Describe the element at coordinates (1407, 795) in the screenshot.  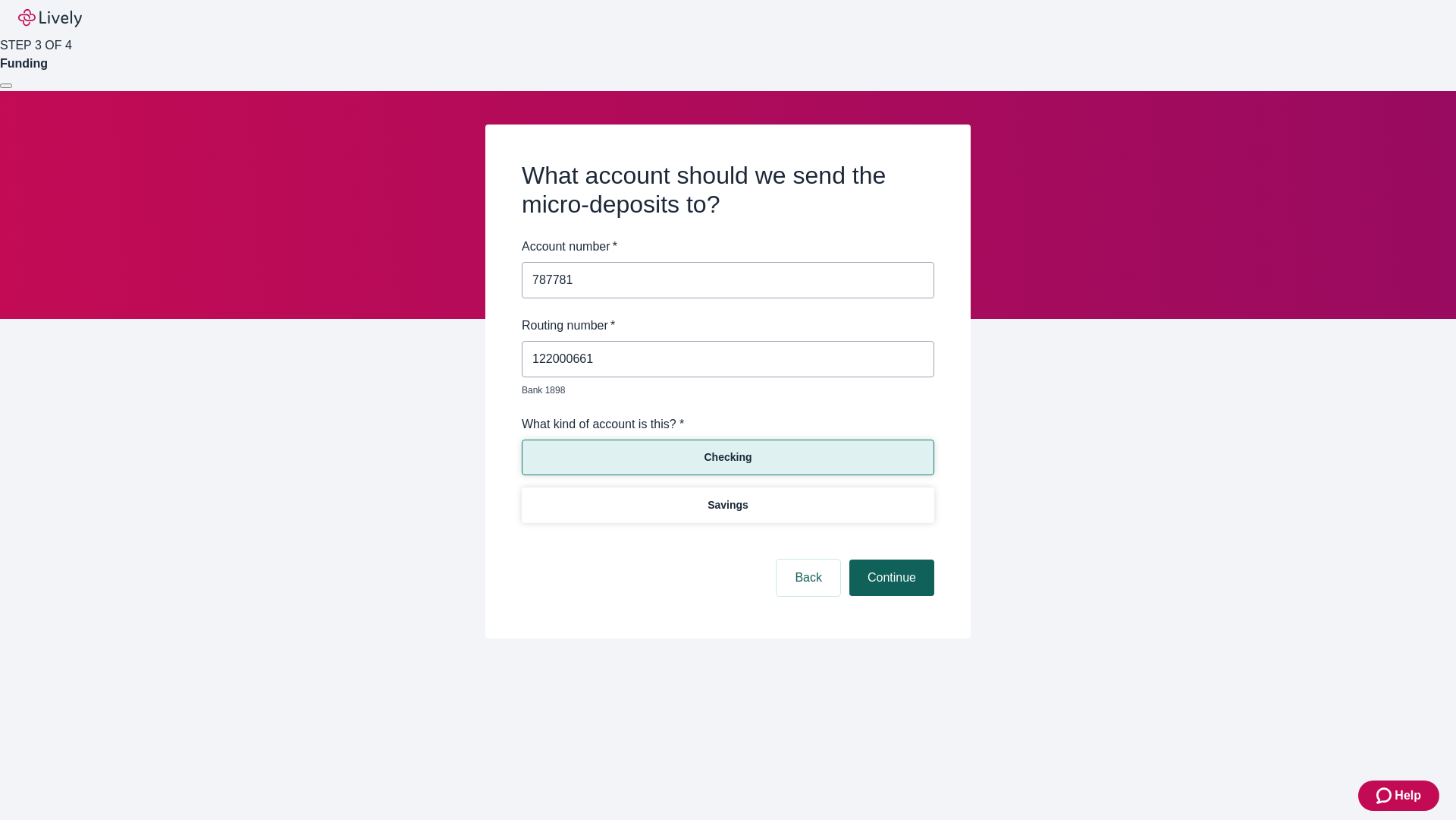
I see `span: Help` at that location.